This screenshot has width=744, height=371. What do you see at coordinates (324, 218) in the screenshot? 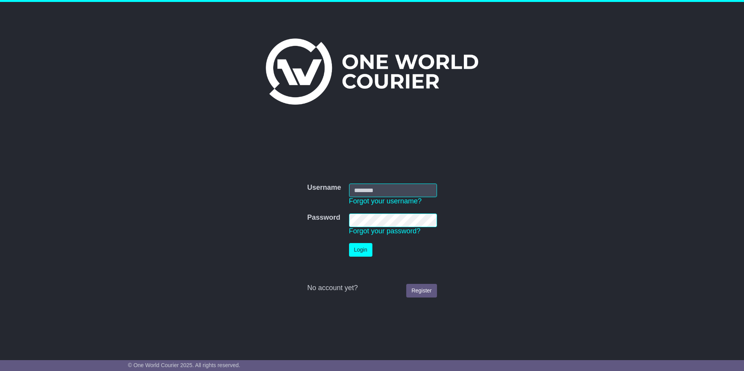
I see `label: Password` at bounding box center [324, 218].